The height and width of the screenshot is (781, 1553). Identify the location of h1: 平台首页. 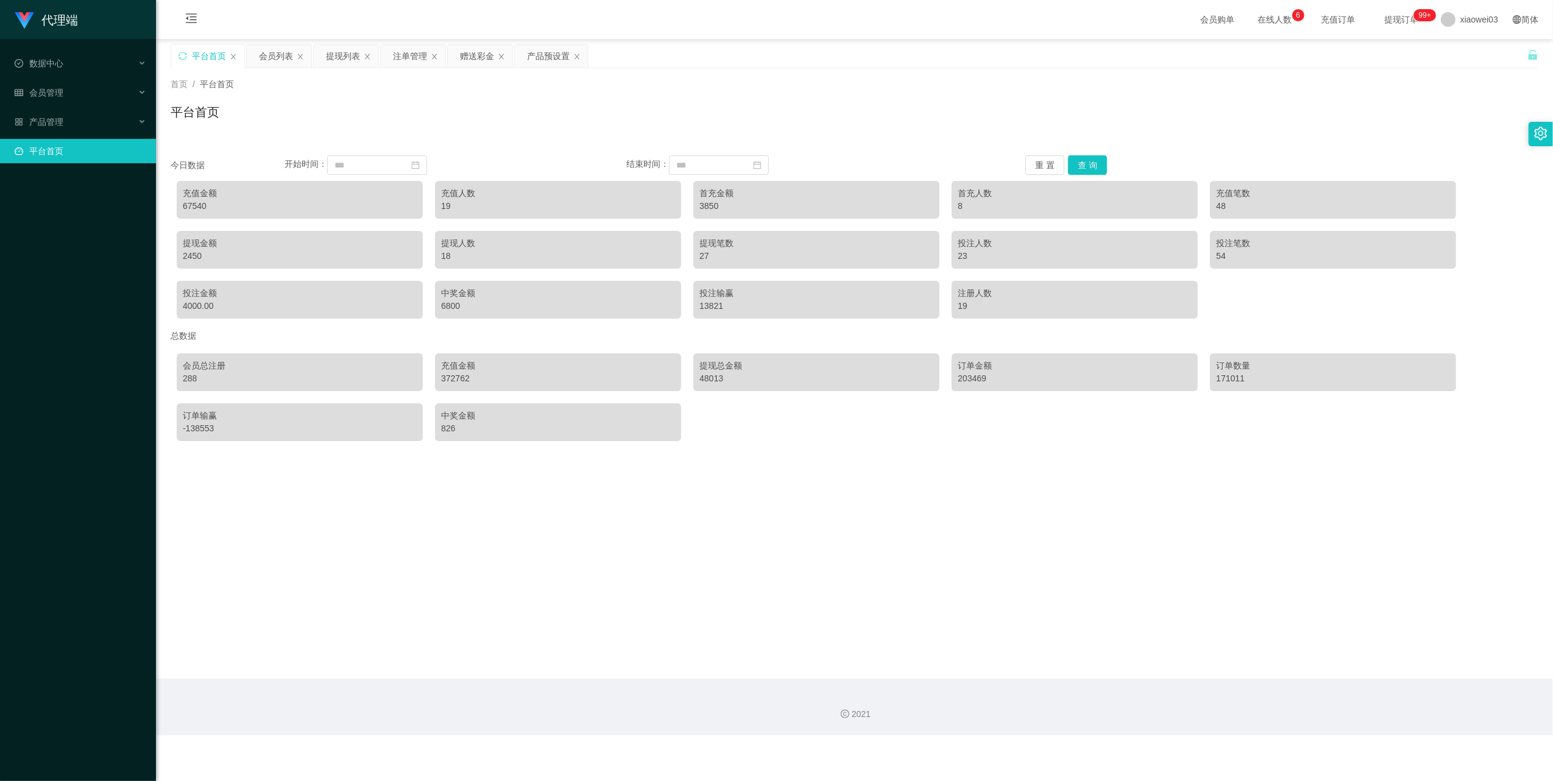
(195, 112).